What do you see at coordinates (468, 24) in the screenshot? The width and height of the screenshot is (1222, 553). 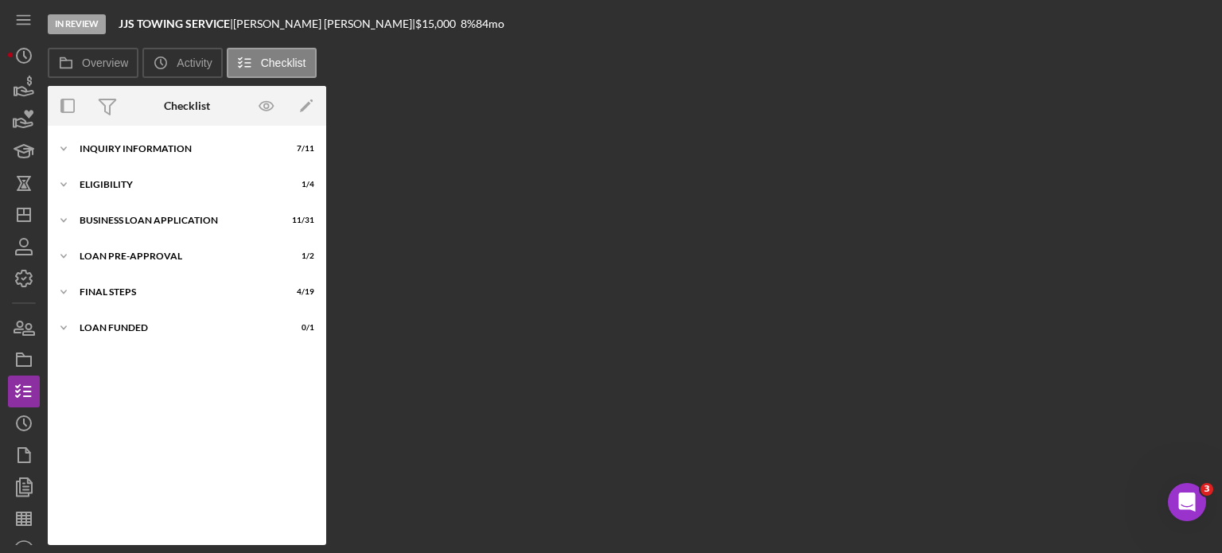 I see `div: 8 %` at bounding box center [468, 24].